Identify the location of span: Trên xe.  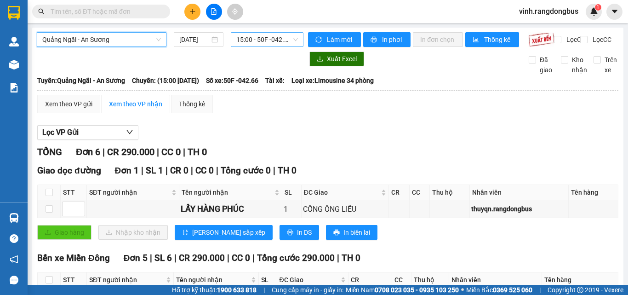
(611, 65).